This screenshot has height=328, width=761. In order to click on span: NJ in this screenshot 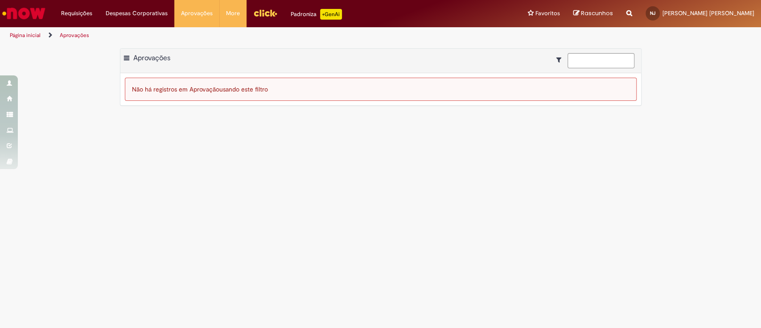, I will do `click(653, 13)`.